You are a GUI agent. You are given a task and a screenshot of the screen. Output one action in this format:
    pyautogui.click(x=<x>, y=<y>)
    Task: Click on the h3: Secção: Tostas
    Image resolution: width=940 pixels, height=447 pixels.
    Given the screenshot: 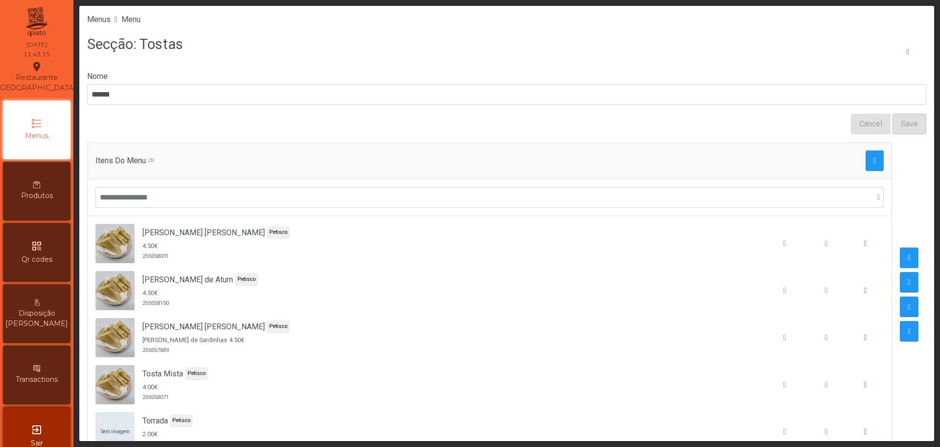 What is the action you would take?
    pyautogui.click(x=135, y=44)
    